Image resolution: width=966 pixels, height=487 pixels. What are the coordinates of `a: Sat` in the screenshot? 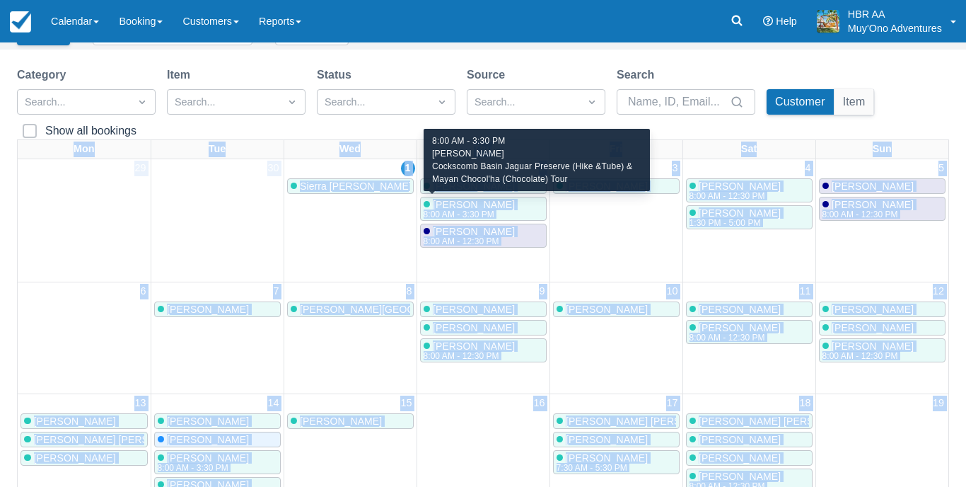 It's located at (749, 149).